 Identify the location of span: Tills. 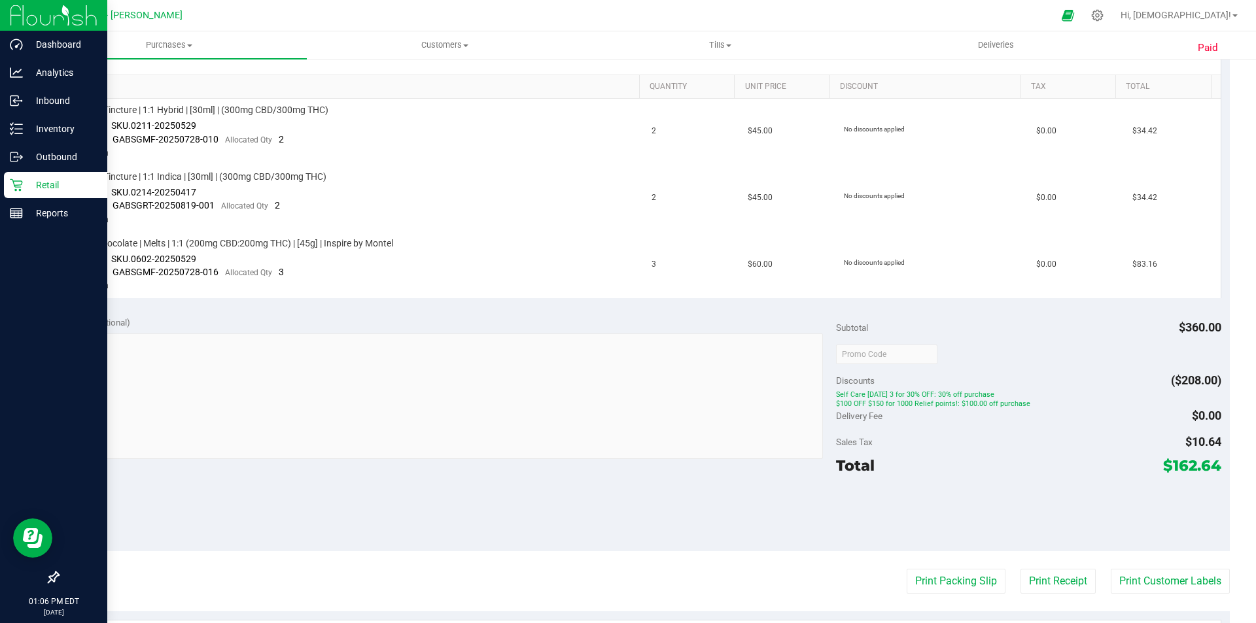
(719, 45).